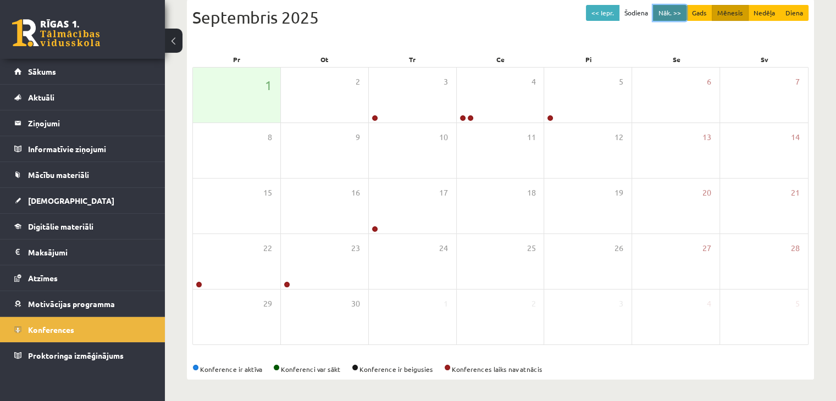 The width and height of the screenshot is (836, 401). I want to click on span: 7, so click(797, 82).